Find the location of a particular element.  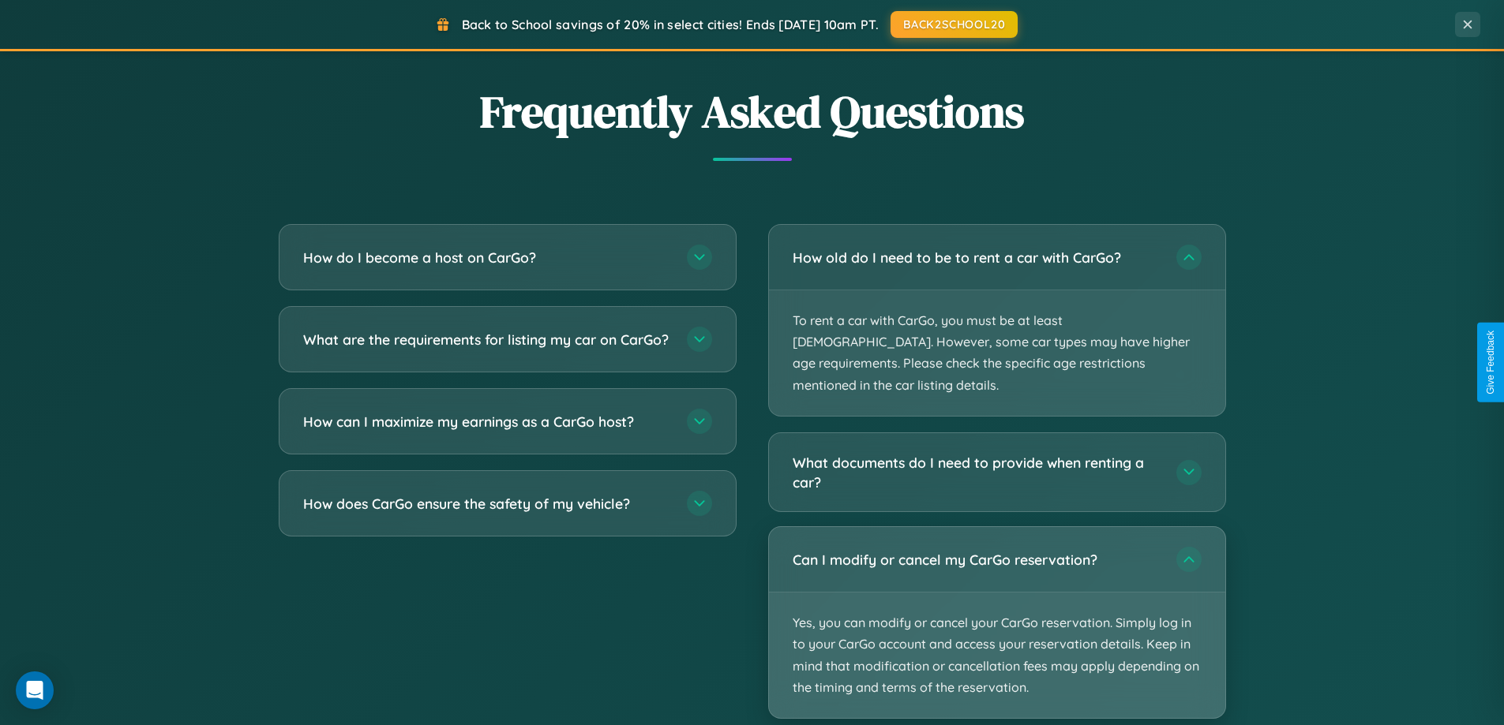

h3: What are the requirements for listing my car on CarGo? is located at coordinates (487, 339).